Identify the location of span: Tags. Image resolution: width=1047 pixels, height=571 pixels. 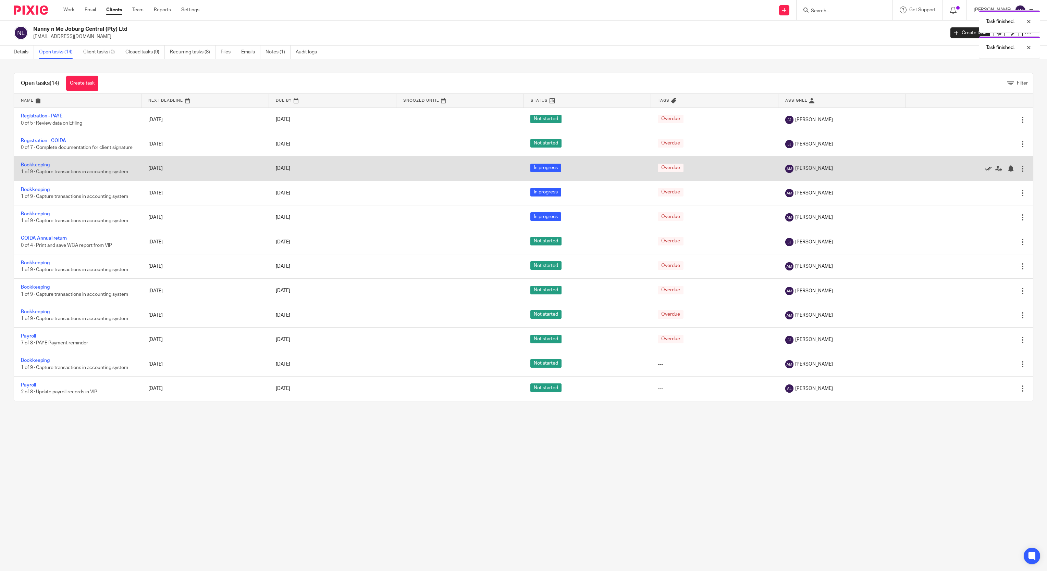
(663, 100).